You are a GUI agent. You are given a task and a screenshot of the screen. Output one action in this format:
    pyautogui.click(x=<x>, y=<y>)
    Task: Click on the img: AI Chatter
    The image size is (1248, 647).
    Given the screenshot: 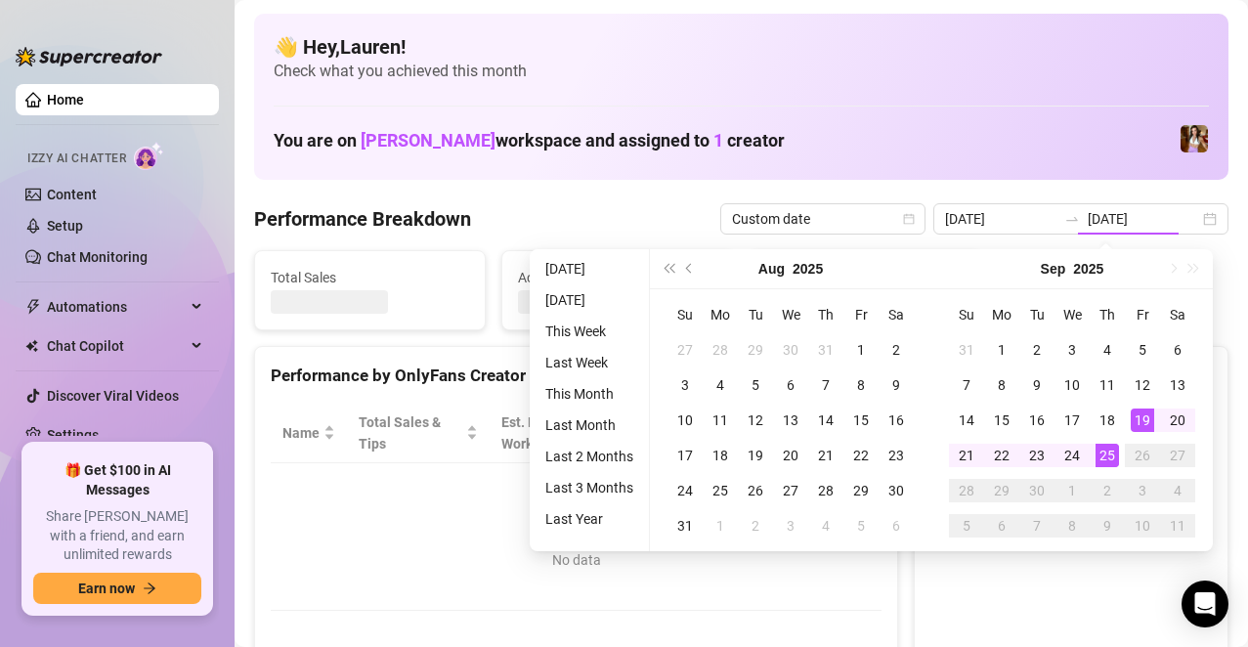 What is the action you would take?
    pyautogui.click(x=149, y=155)
    